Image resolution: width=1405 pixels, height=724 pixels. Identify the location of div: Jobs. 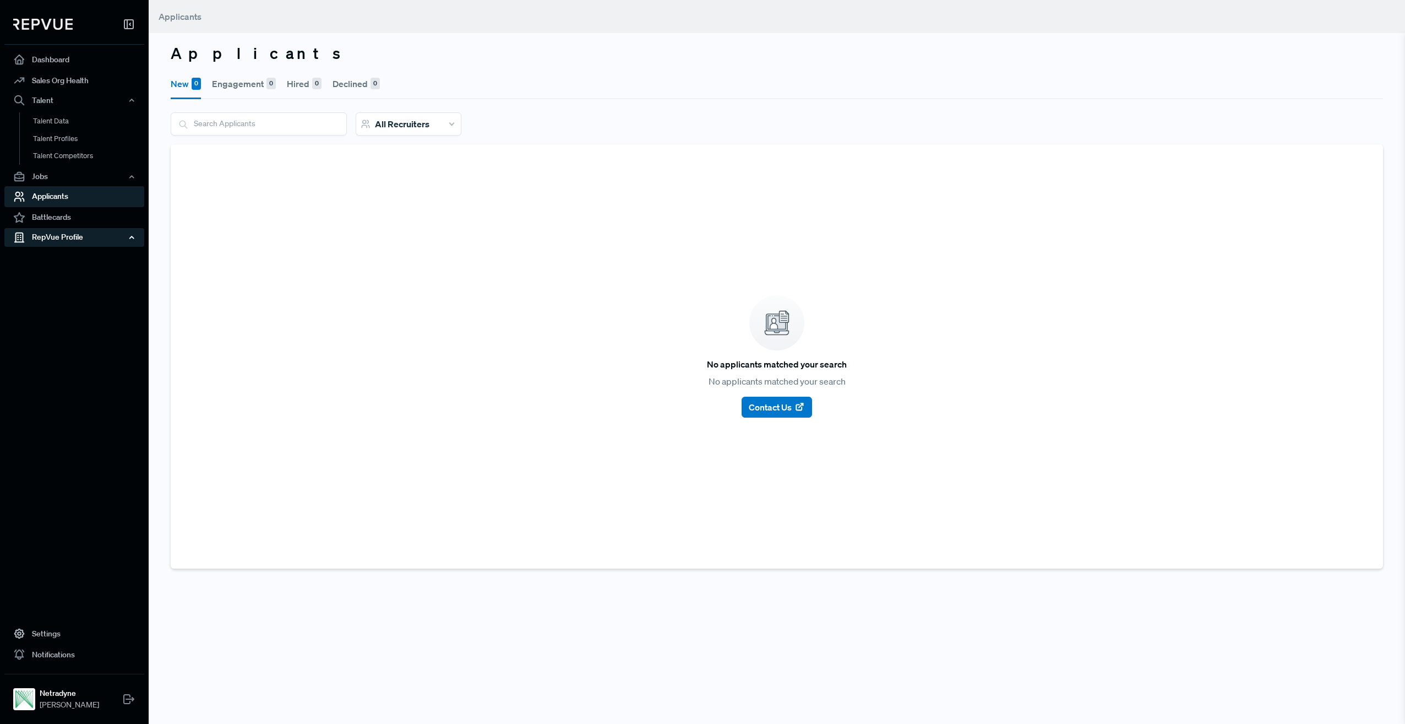
(74, 177).